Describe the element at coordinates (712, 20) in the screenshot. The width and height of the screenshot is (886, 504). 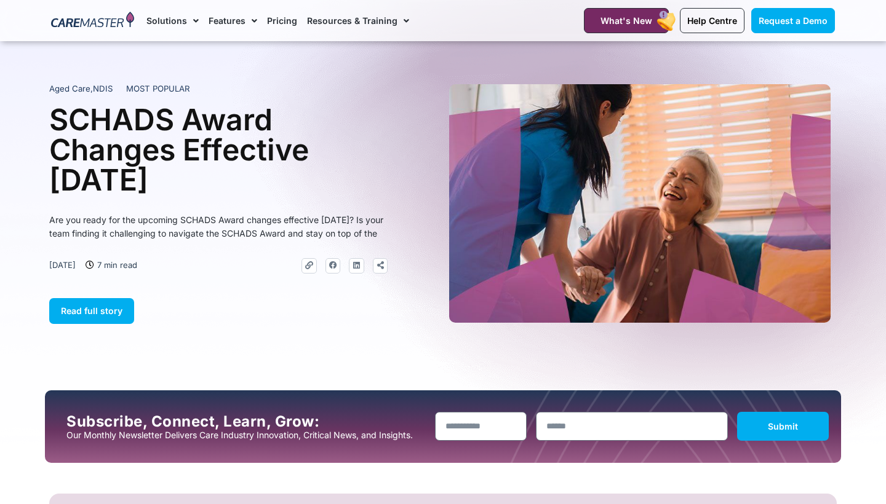
I see `span: Help Centre` at that location.